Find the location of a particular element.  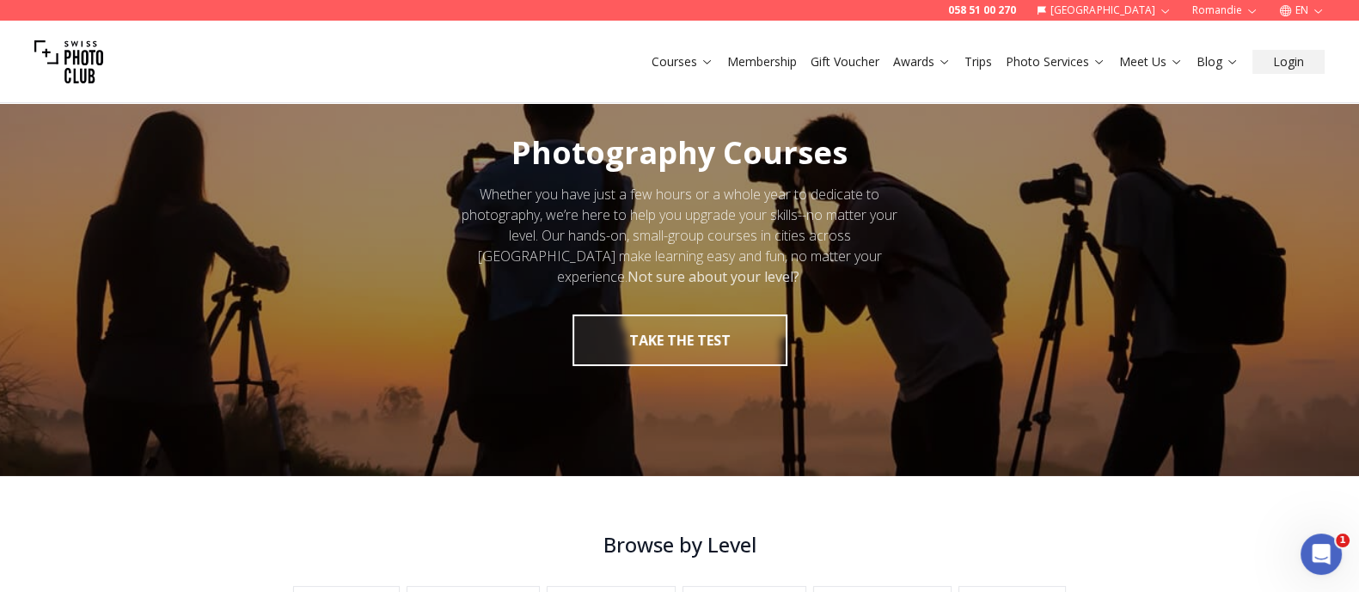

h3: Browse by Level is located at coordinates (680, 545).